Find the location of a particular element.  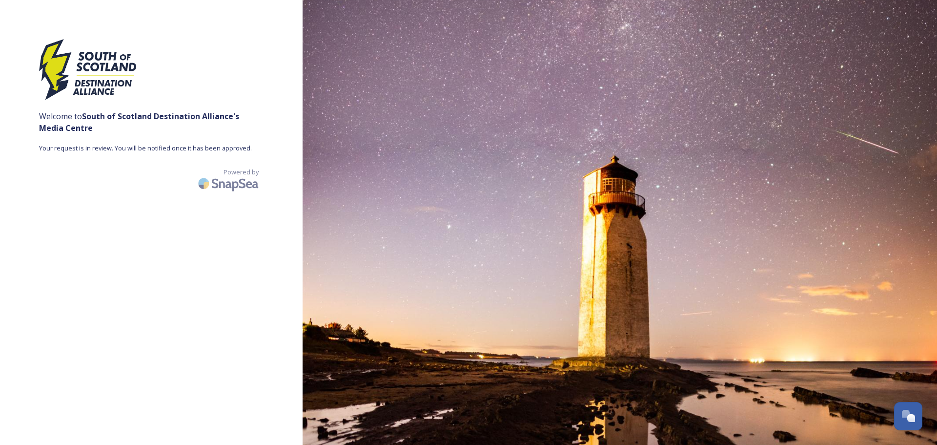

img: 2021_SSH_Destination_colour.png is located at coordinates (88, 72).